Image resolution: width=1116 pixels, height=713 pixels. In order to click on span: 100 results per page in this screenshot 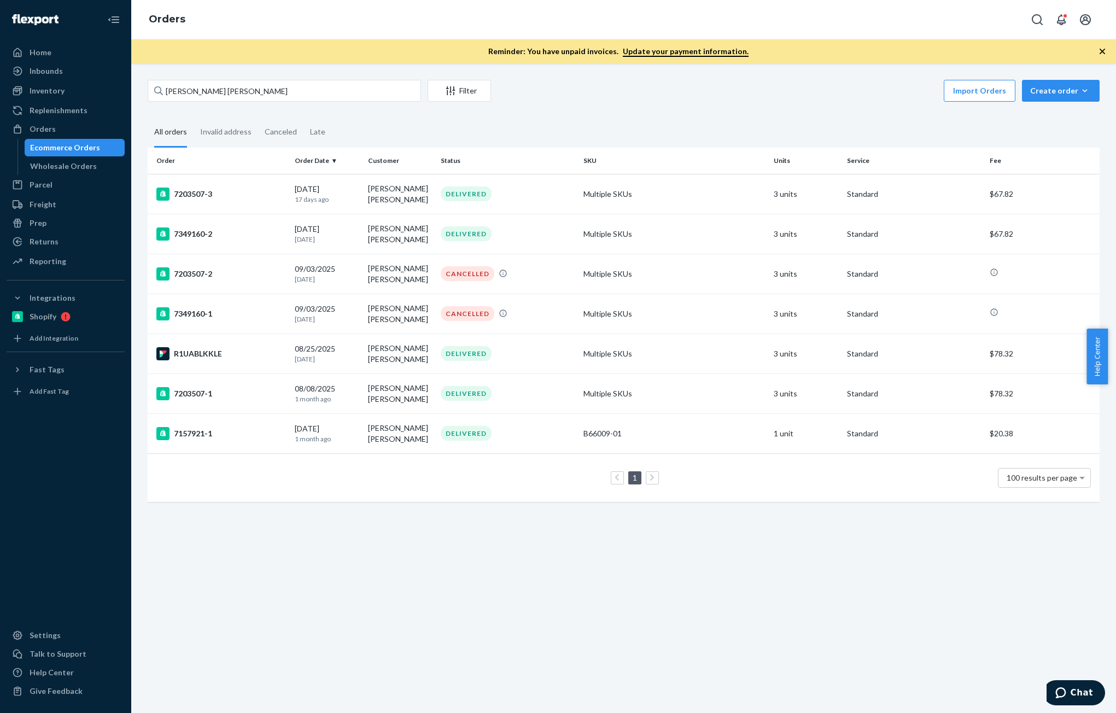, I will do `click(1041, 477)`.